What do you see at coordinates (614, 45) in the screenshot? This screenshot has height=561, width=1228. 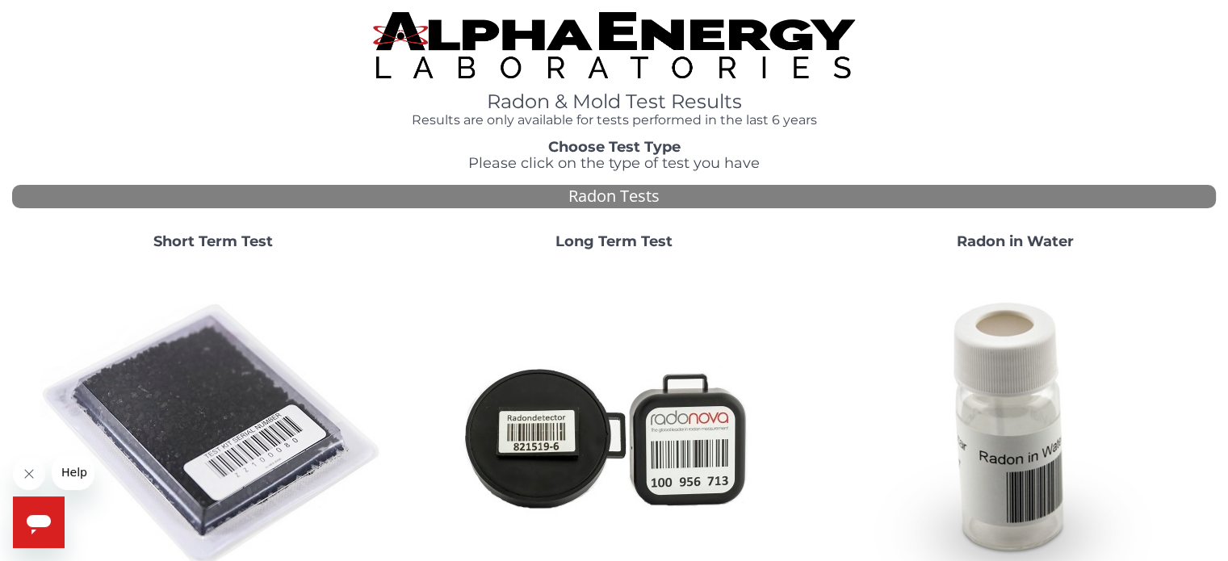 I see `img: TightCrop.jpg` at bounding box center [614, 45].